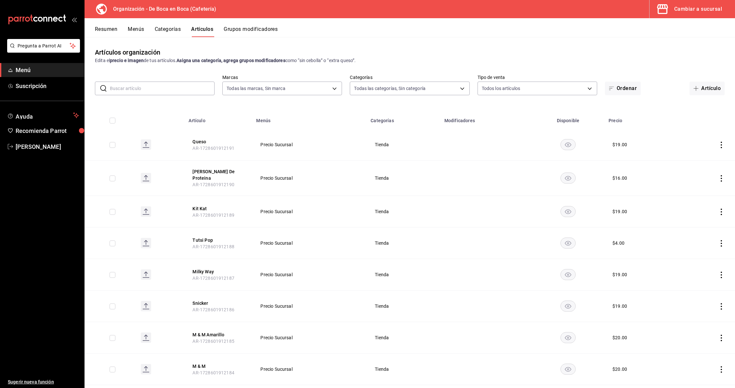 The height and width of the screenshot is (388, 735). What do you see at coordinates (486, 119) in the screenshot?
I see `th: Modificadores` at bounding box center [486, 119].